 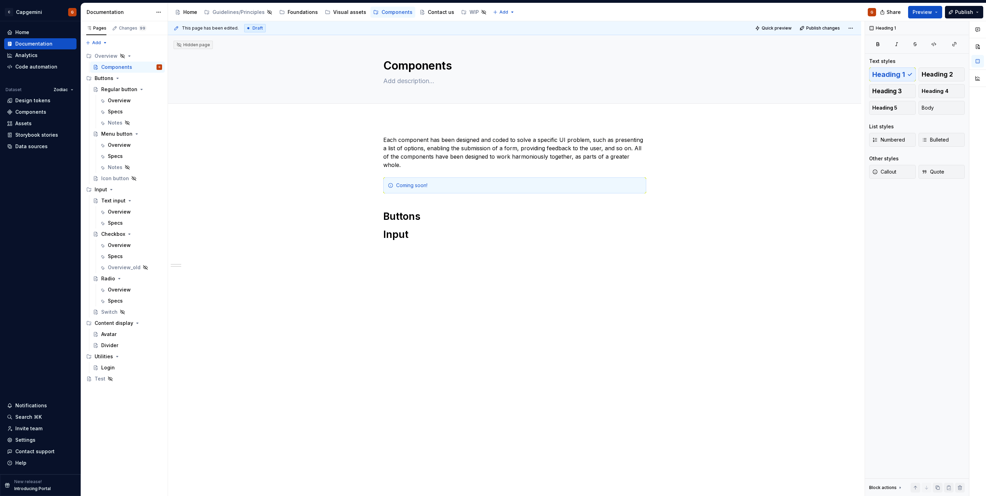 I want to click on div: Search ⌘K, so click(x=29, y=417).